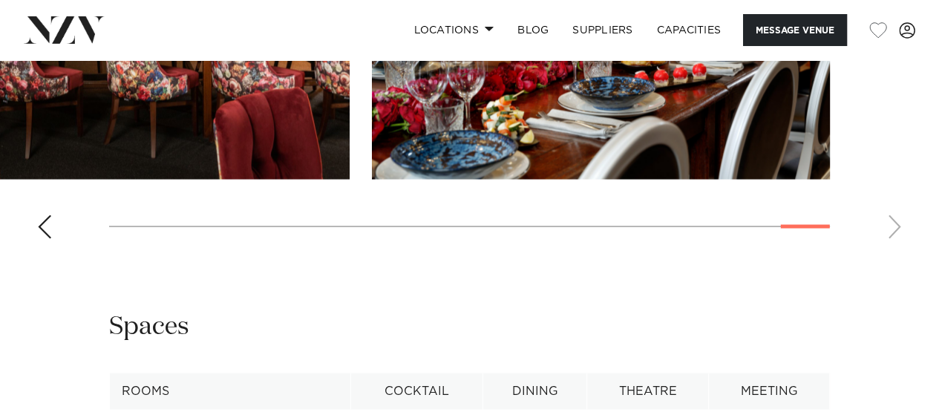 This screenshot has width=939, height=415. I want to click on a: BLOG, so click(533, 30).